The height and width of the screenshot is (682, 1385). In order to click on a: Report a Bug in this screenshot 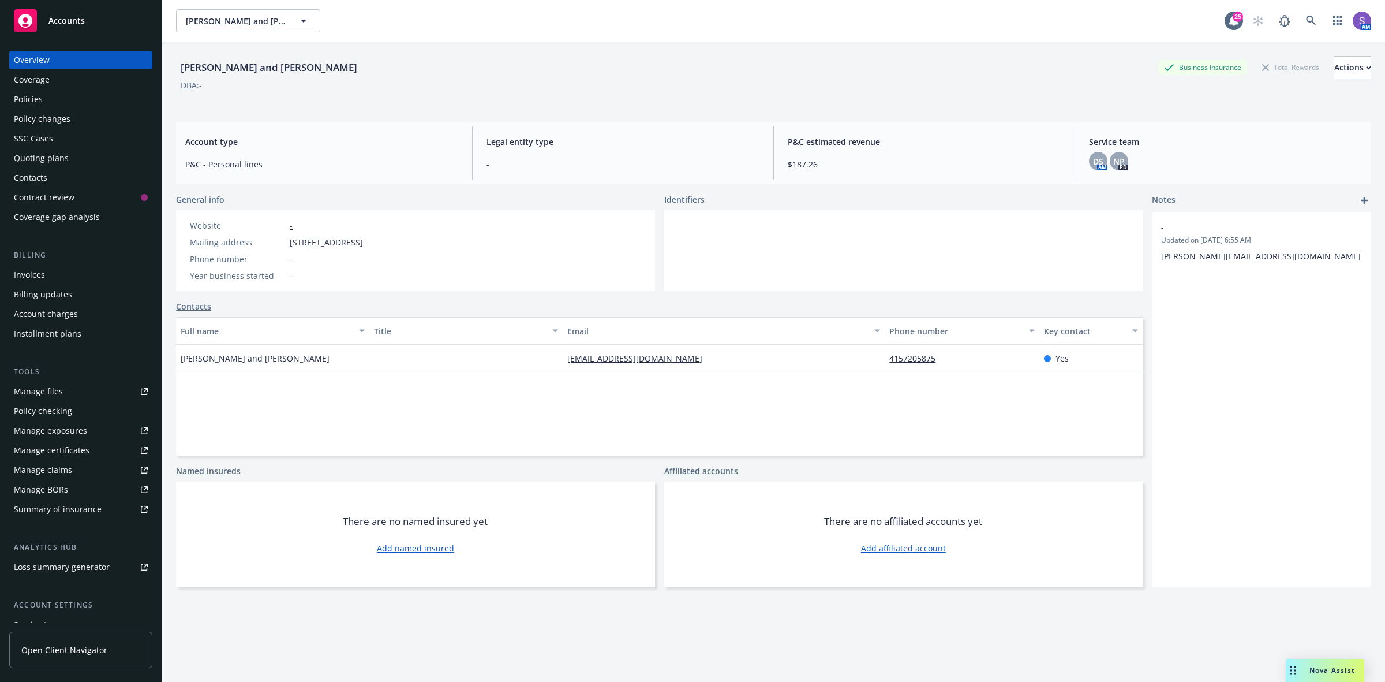, I will do `click(1285, 21)`.